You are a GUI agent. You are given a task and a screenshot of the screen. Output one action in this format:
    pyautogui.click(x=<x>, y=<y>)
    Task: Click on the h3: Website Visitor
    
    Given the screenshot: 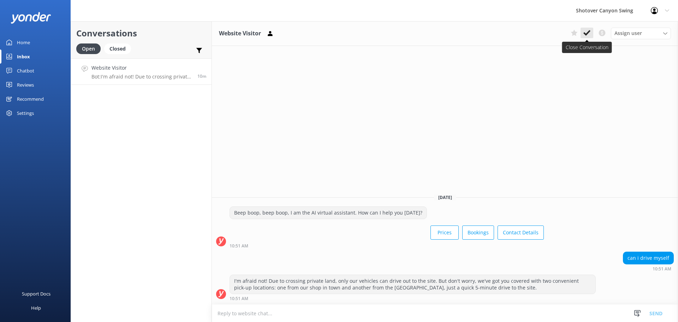 What is the action you would take?
    pyautogui.click(x=240, y=34)
    